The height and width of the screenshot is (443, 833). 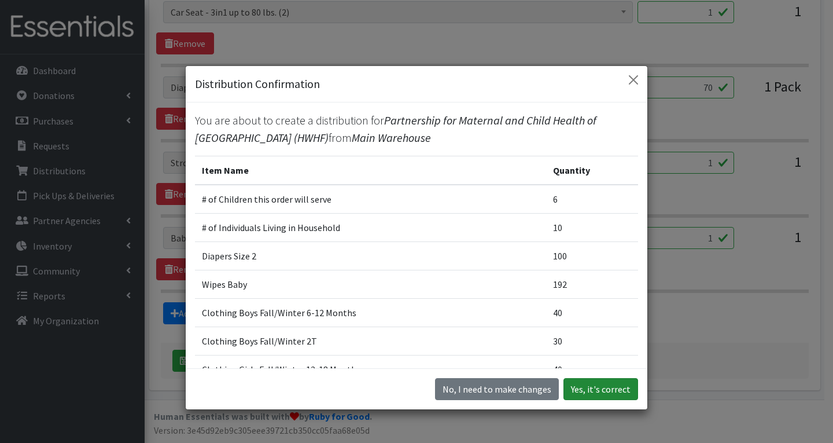 I want to click on td: Wipes Baby, so click(x=370, y=284).